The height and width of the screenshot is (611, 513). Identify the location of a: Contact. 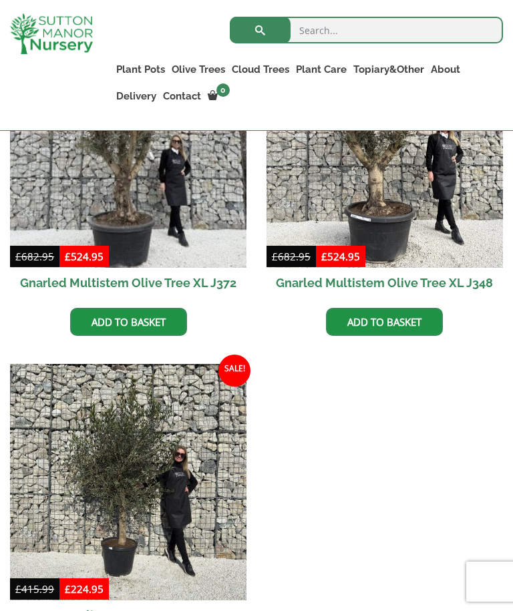
(182, 96).